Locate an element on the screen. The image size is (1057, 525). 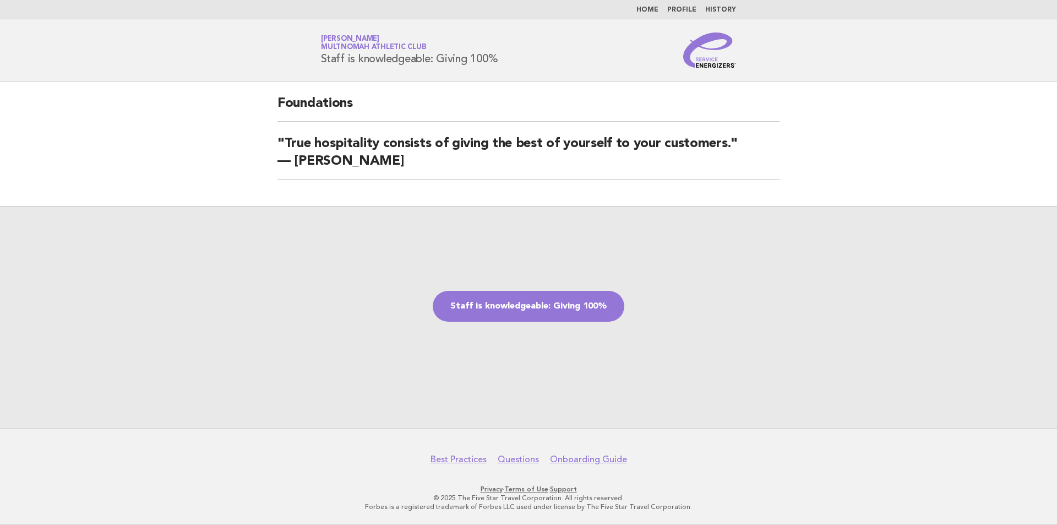
span: Multnomah Athletic Club is located at coordinates (373, 47).